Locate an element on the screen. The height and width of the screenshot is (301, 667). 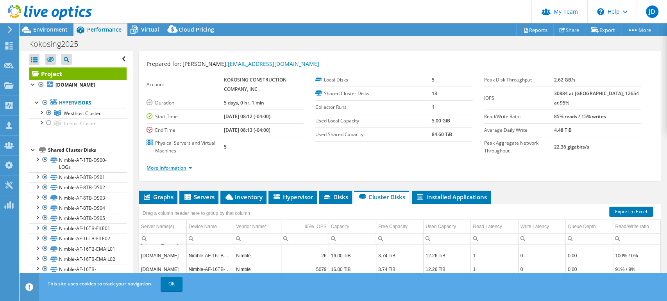
span: Virtual is located at coordinates (150, 29).